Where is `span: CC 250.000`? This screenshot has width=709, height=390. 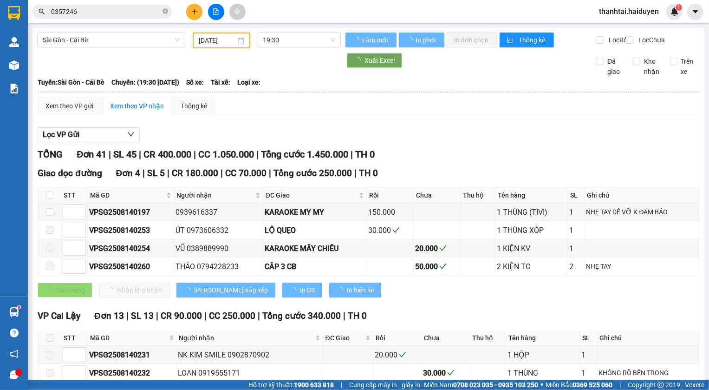 span: CC 250.000 is located at coordinates (232, 315).